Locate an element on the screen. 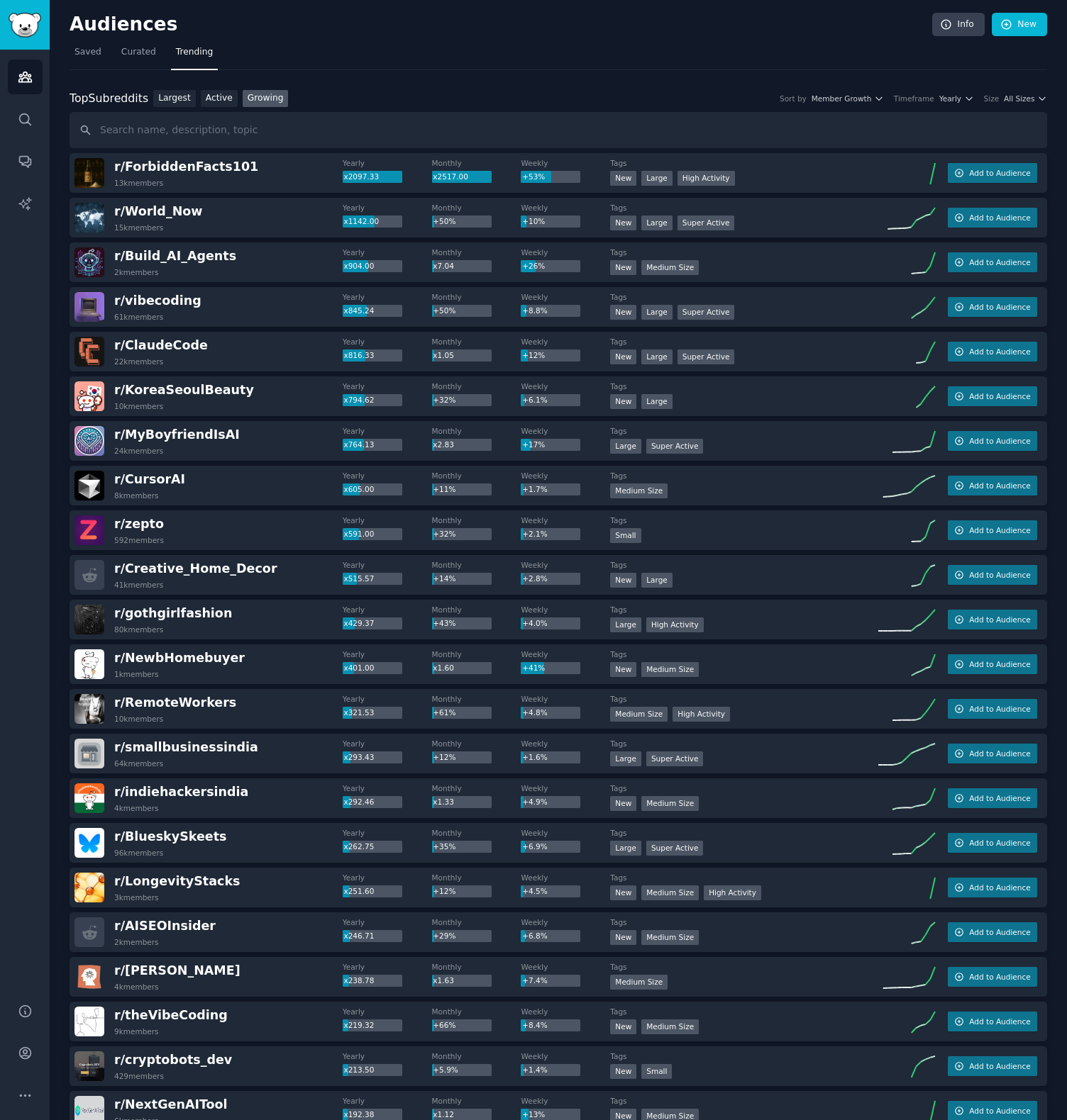 The height and width of the screenshot is (1120, 1067). div: 96k members is located at coordinates (139, 853).